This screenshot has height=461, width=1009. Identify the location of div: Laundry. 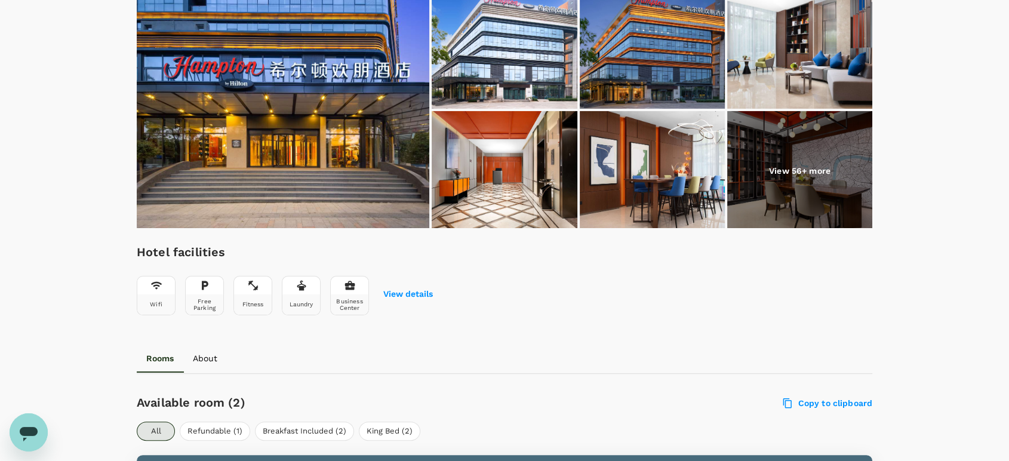
(301, 304).